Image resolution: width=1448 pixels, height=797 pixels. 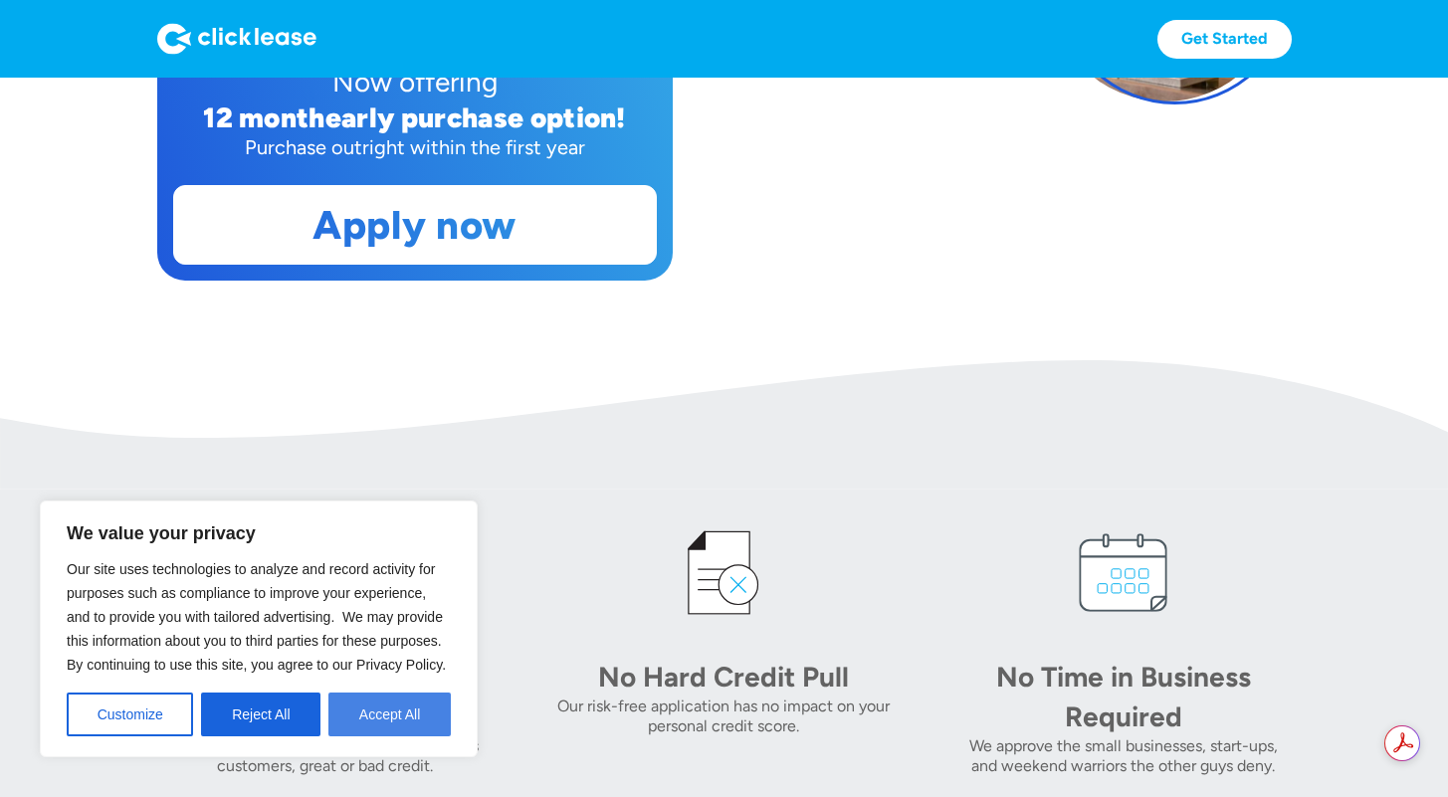 What do you see at coordinates (389, 715) in the screenshot?
I see `button: Accept All` at bounding box center [389, 715].